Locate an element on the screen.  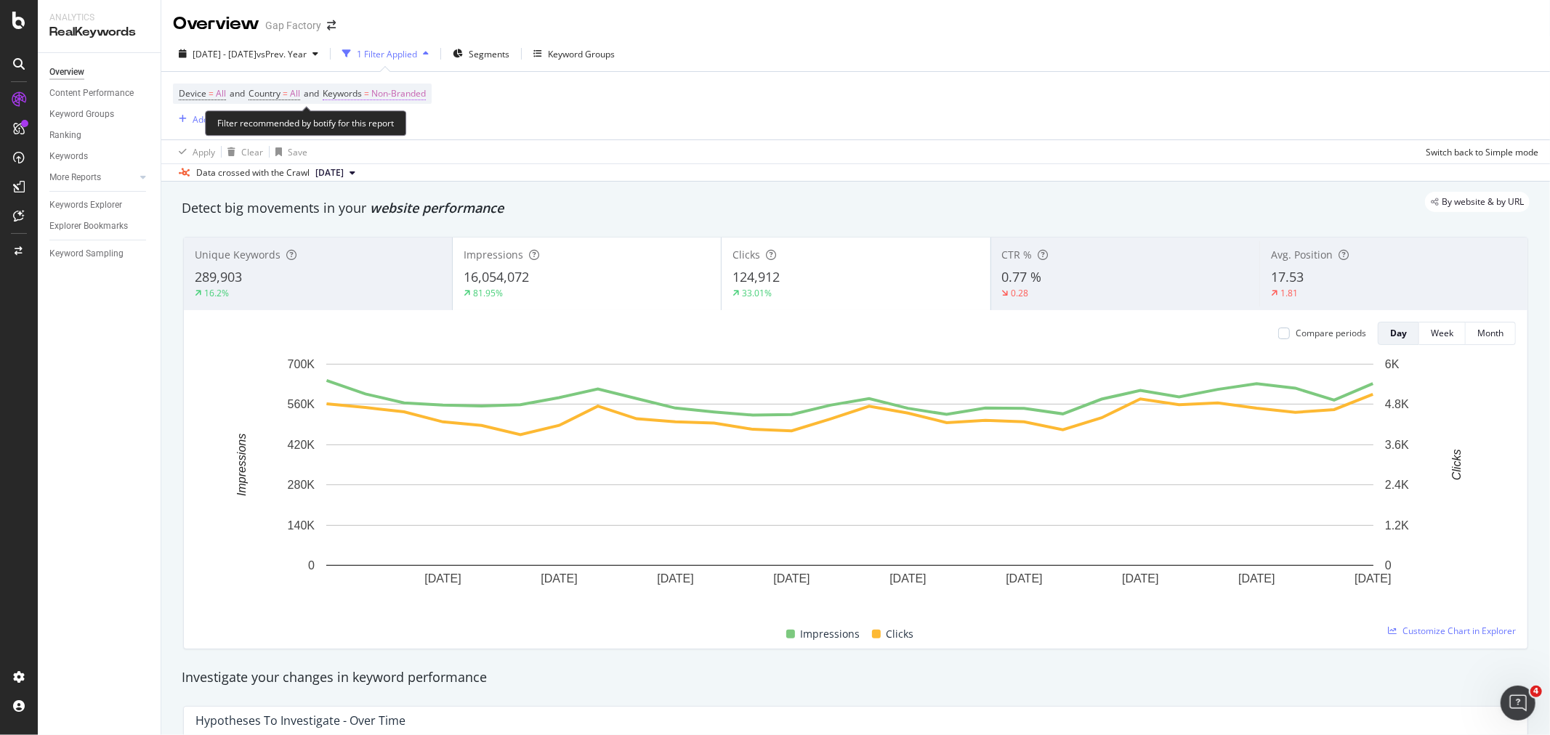
button: Week is located at coordinates (1442, 333).